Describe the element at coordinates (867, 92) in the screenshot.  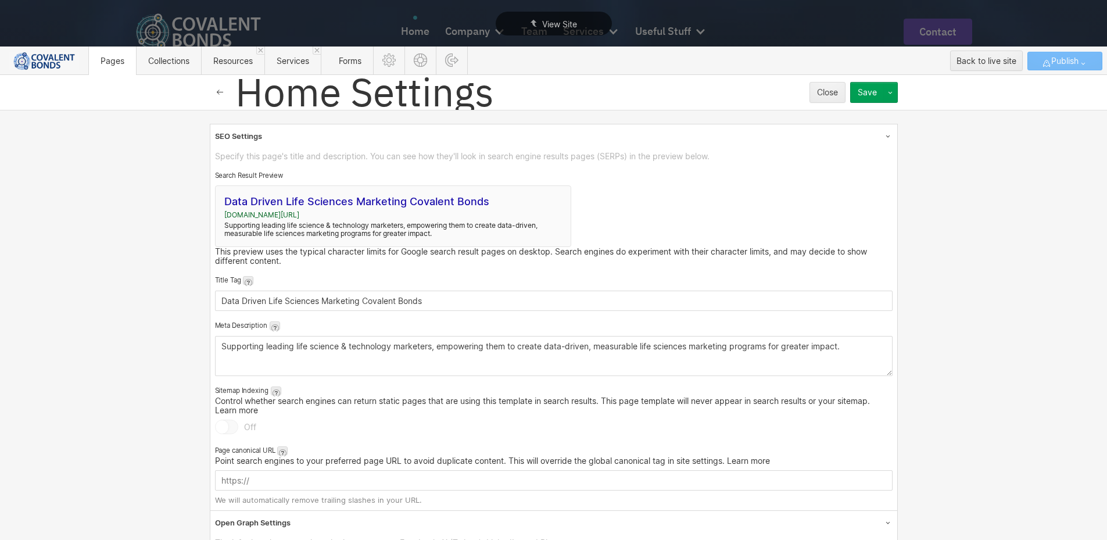
I see `div: Save` at that location.